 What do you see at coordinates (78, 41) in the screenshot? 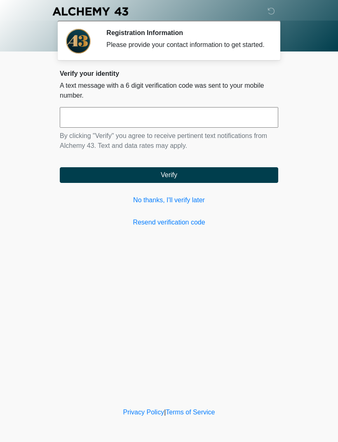
I see `img: Agent Avatar` at bounding box center [78, 41].